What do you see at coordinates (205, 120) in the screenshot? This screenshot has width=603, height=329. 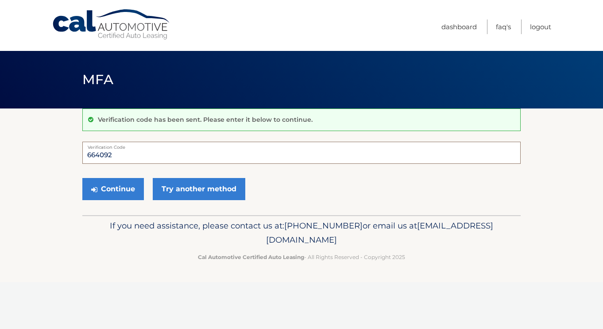 I see `p: Verification code has been sent. Please enter it below to continue.` at bounding box center [205, 120].